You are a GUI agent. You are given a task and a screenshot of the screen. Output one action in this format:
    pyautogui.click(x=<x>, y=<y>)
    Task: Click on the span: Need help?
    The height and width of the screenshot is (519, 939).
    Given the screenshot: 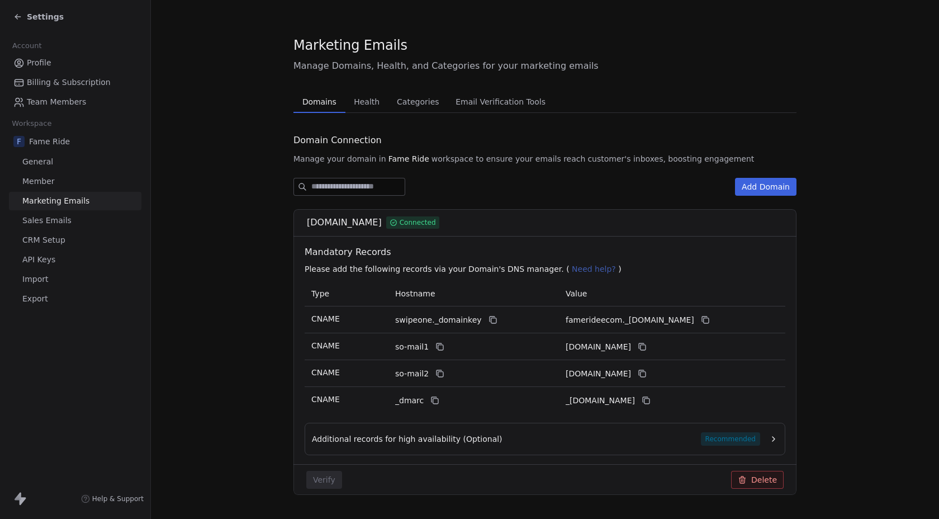 What is the action you would take?
    pyautogui.click(x=594, y=269)
    